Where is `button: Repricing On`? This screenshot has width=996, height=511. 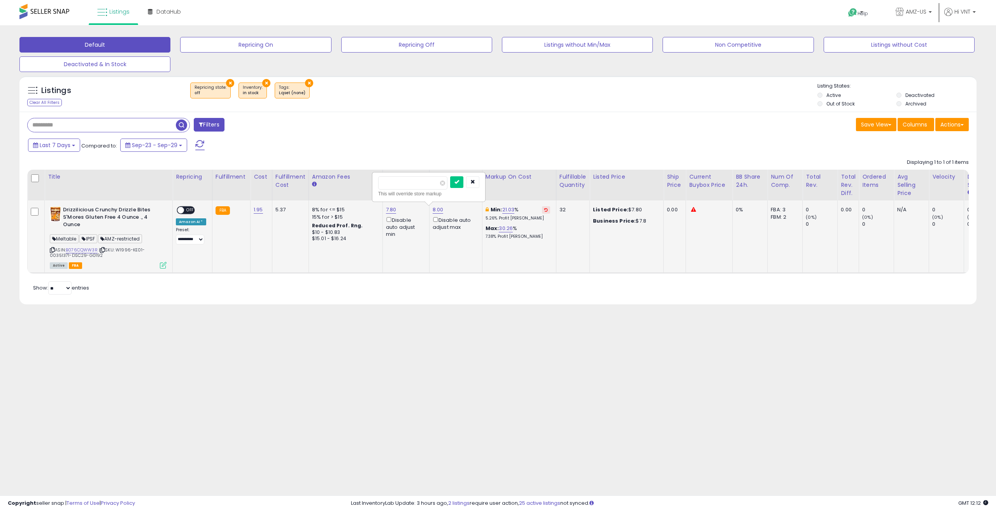 button: Repricing On is located at coordinates (256, 45).